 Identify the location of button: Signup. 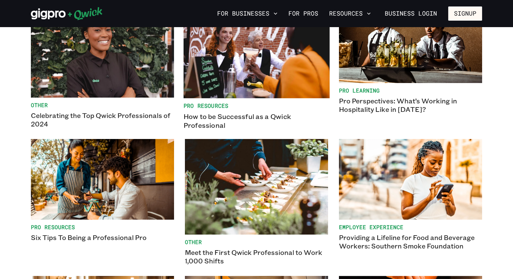
(465, 14).